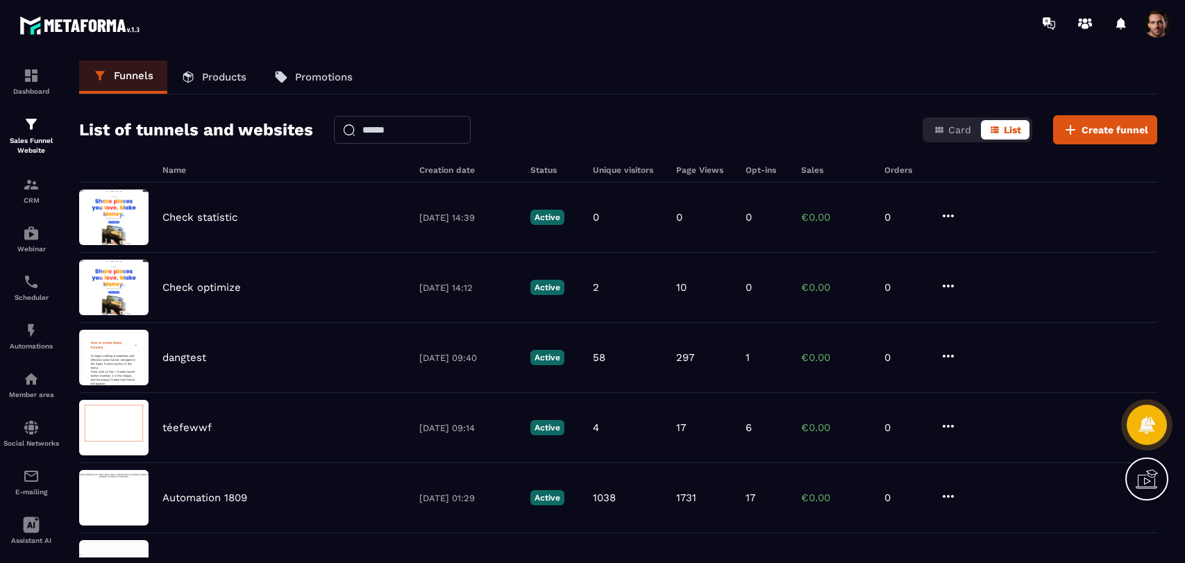 This screenshot has height=563, width=1185. I want to click on h6: Opt-ins, so click(767, 170).